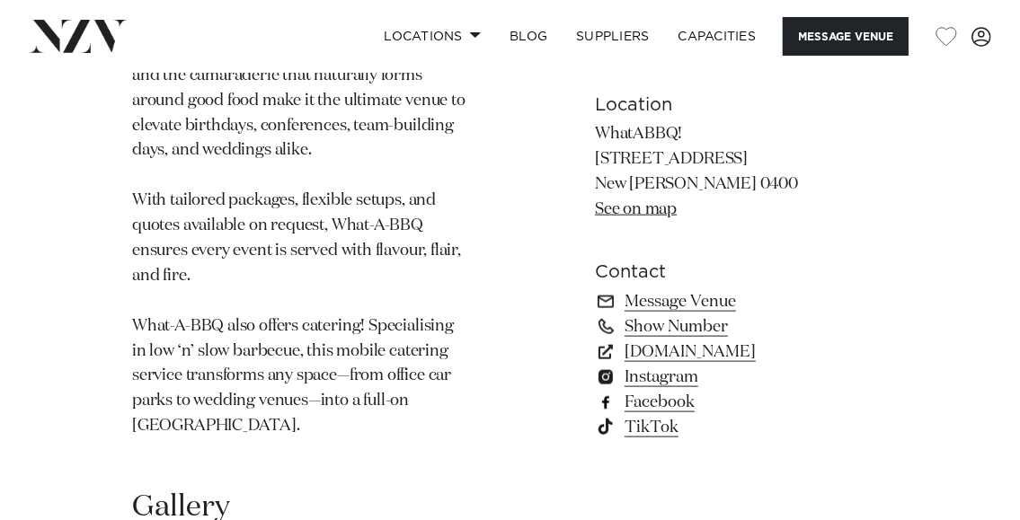  Describe the element at coordinates (741, 271) in the screenshot. I see `h6: Contact` at that location.